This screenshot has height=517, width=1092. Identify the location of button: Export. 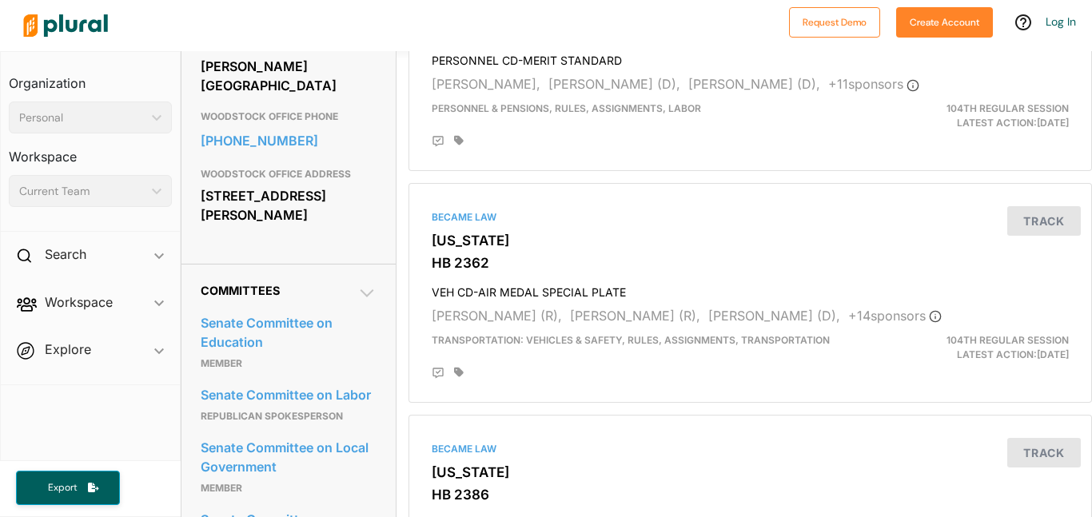
(68, 488).